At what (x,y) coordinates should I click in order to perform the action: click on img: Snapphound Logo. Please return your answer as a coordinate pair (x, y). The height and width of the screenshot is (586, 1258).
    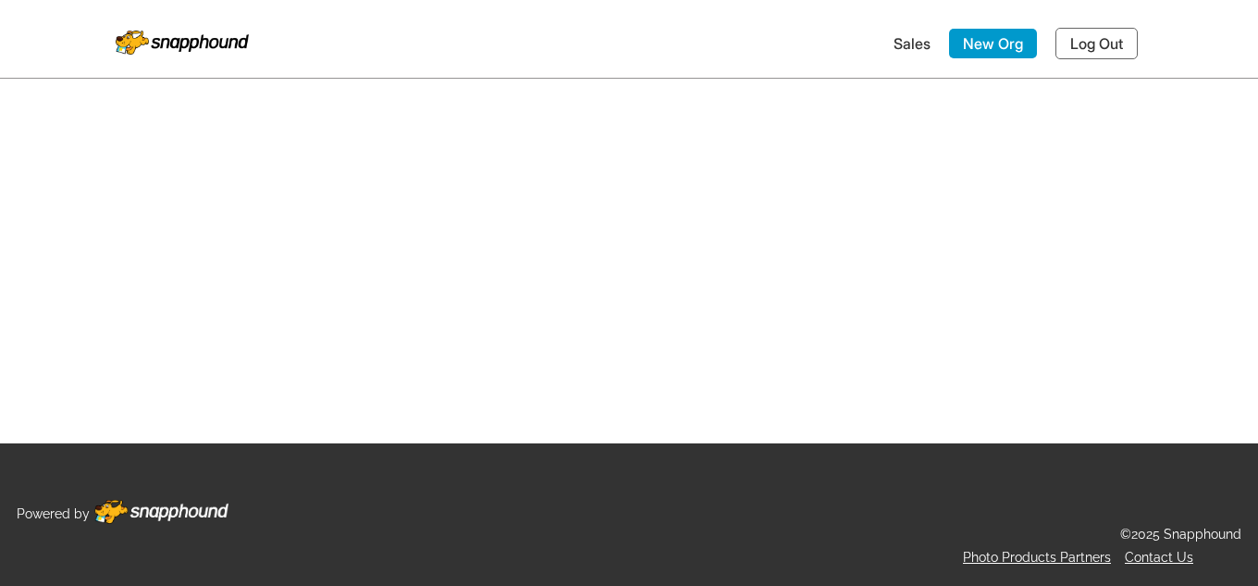
    Looking at the image, I should click on (182, 39).